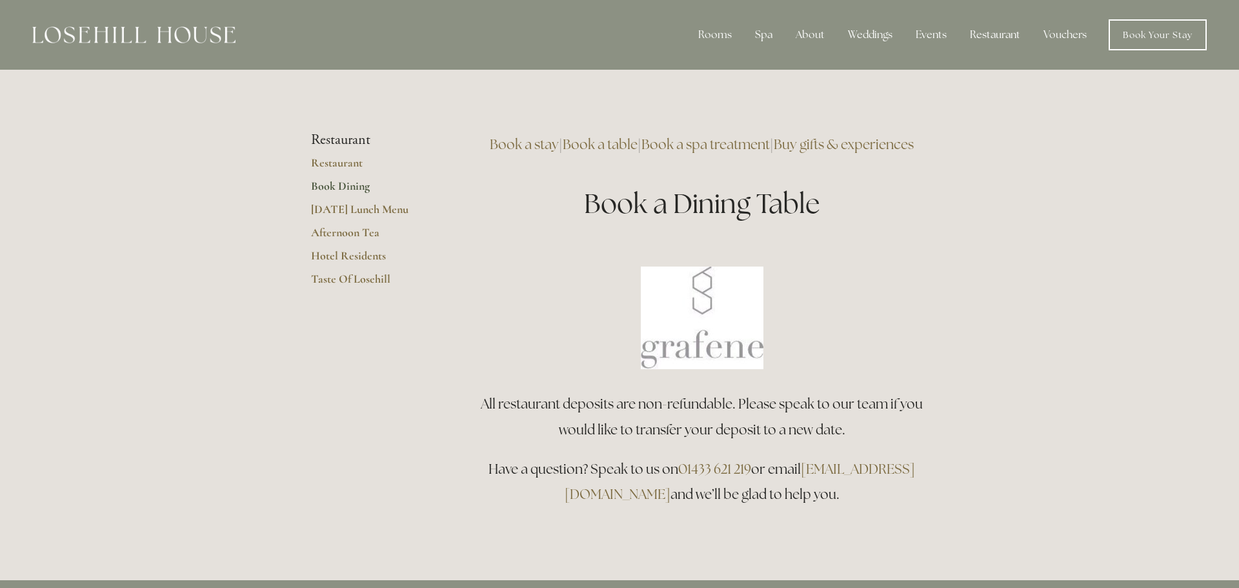 This screenshot has width=1239, height=588. Describe the element at coordinates (702, 318) in the screenshot. I see `img: Book a table at Grafene Restaurant @ Losehill` at that location.